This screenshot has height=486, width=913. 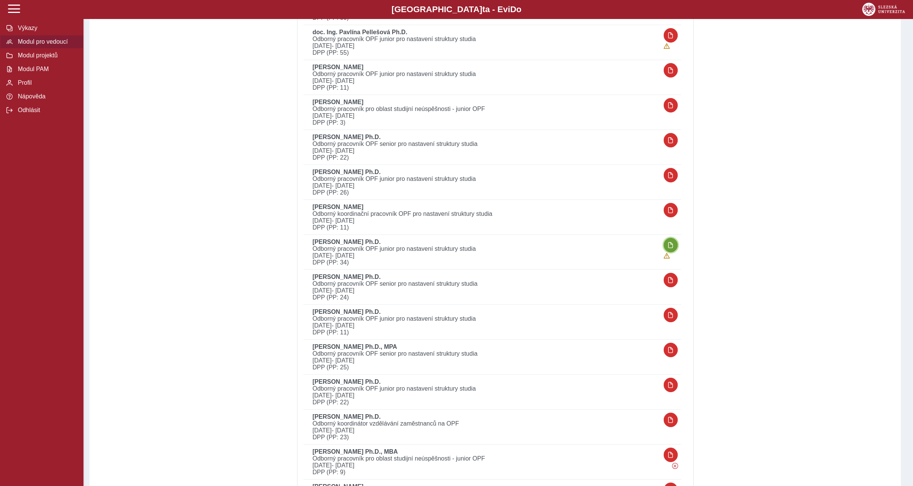 I want to click on span: DPP (PP: 24), so click(x=485, y=297).